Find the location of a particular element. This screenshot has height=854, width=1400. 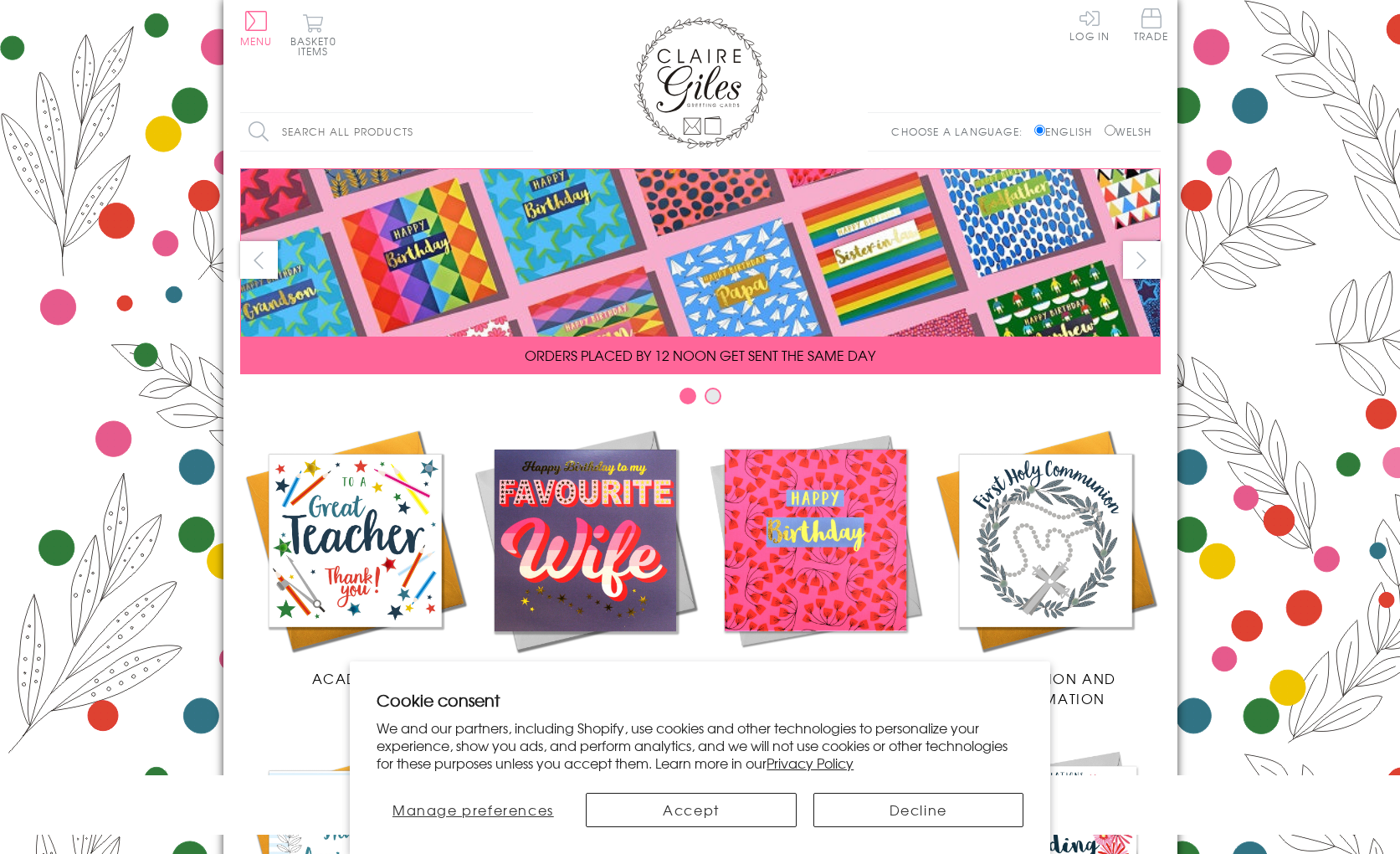

input: Search all products is located at coordinates (387, 131).